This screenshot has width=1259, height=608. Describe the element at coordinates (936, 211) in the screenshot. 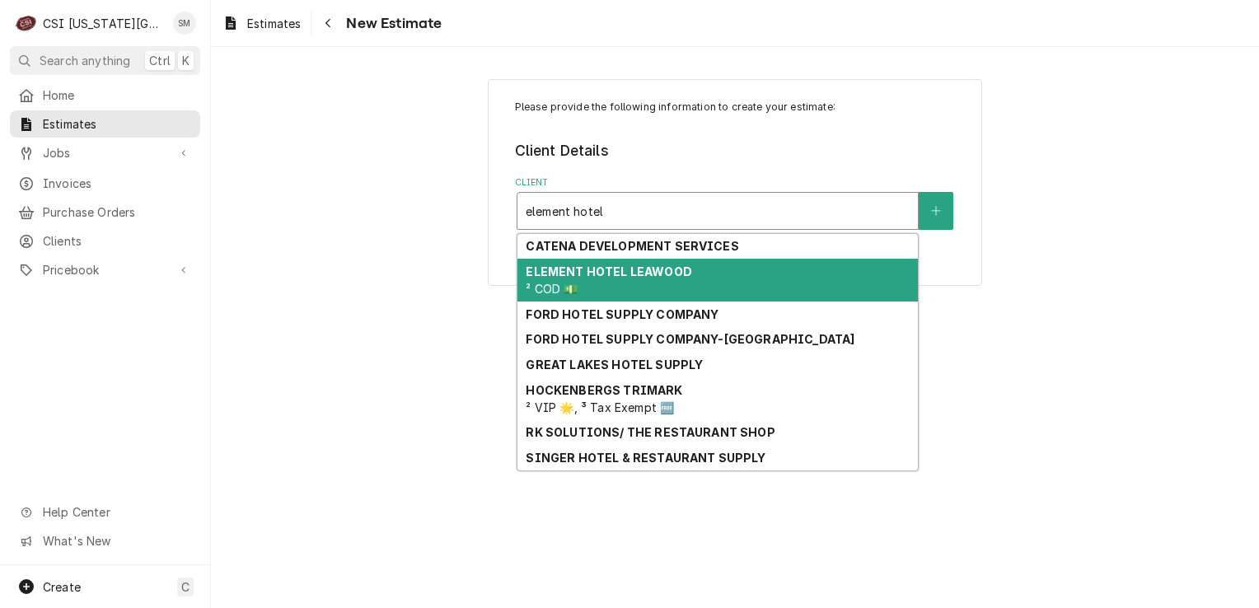

I see `button: Create New Client` at that location.